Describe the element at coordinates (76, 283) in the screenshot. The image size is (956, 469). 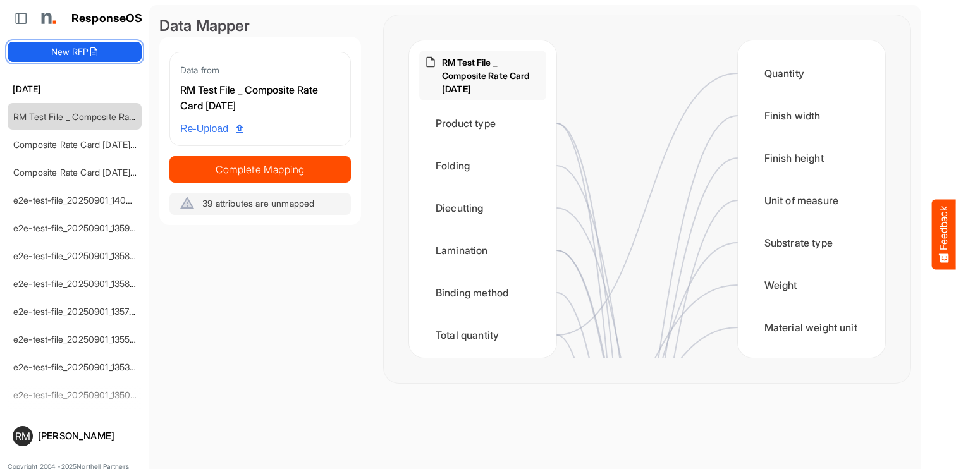
I see `a: e2e-test-file_20250901_135827` at that location.